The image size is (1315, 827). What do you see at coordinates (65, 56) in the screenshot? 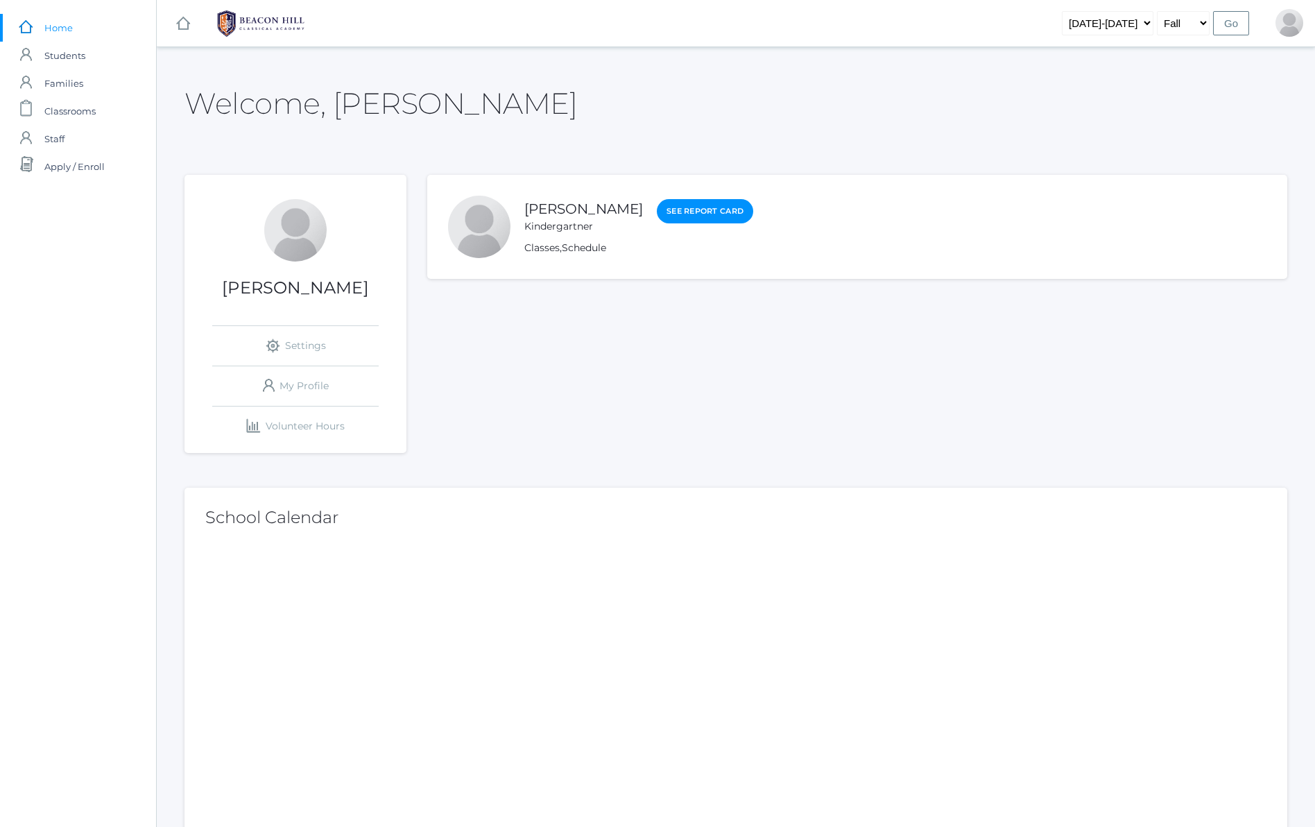
I see `span: Students` at bounding box center [65, 56].